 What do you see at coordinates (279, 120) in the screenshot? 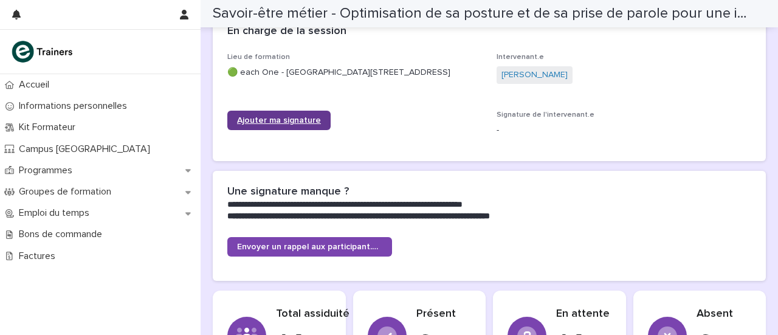
I see `span: Ajouter ma signature` at bounding box center [279, 120].